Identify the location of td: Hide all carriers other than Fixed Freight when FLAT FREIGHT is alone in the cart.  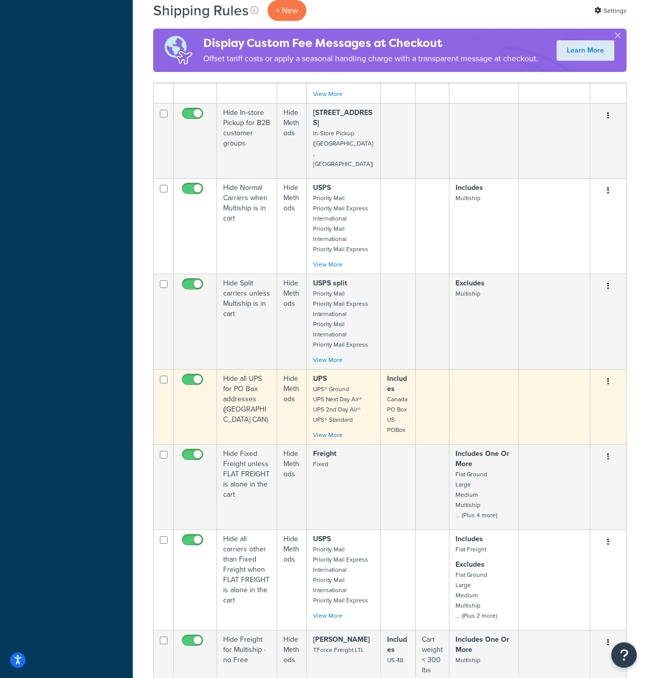
(247, 579).